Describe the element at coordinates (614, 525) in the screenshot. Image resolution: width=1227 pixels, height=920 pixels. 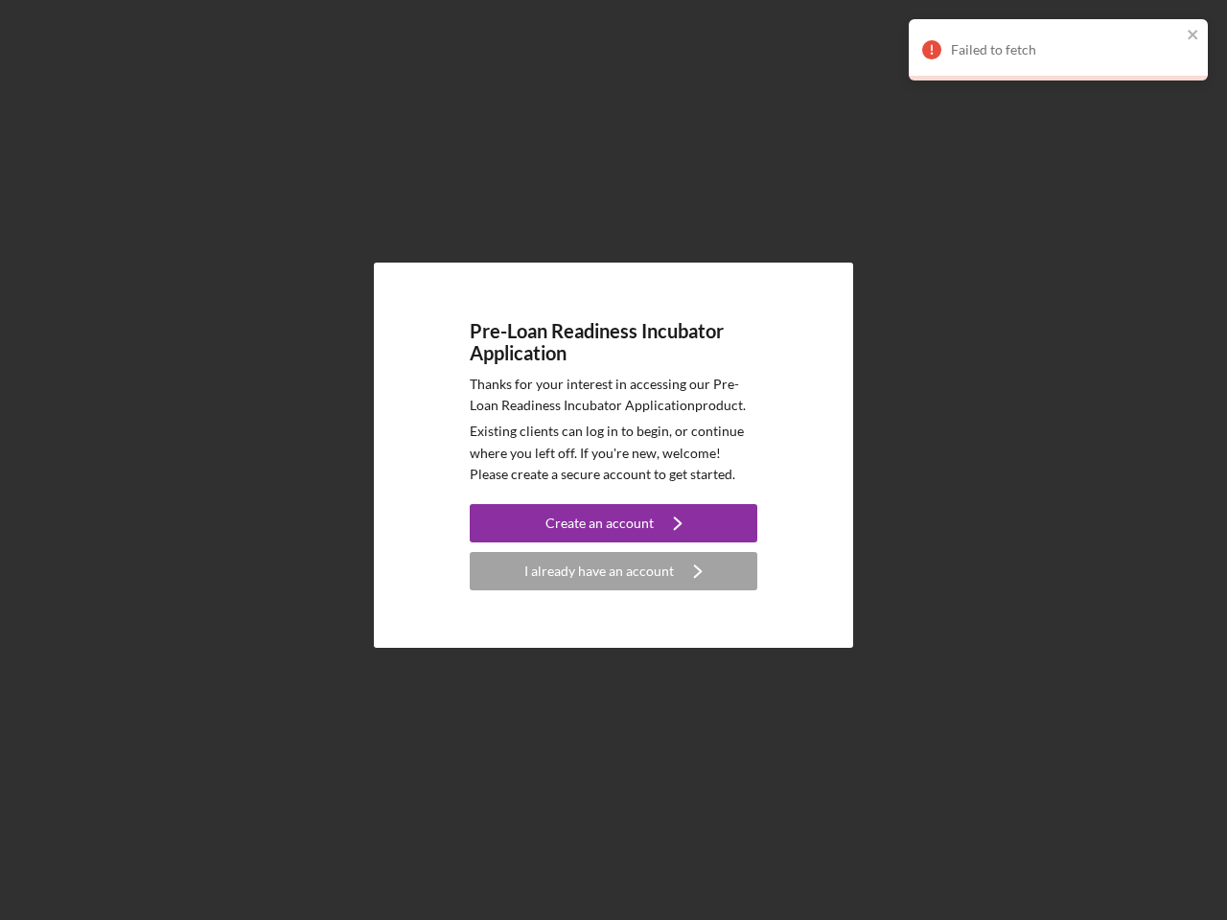
I see `a: Create an account` at that location.